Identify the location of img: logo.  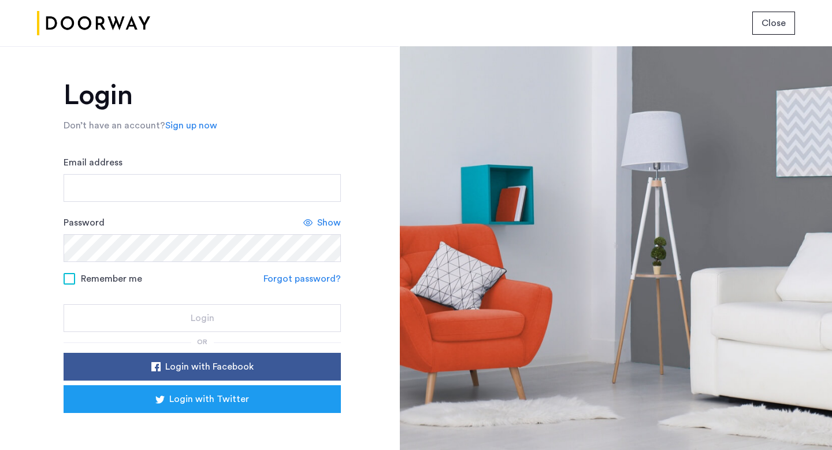
(94, 23).